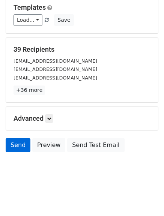 The height and width of the screenshot is (216, 164). Describe the element at coordinates (64, 20) in the screenshot. I see `button: Save` at that location.